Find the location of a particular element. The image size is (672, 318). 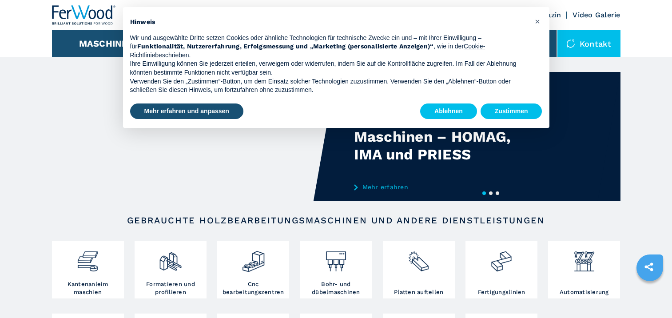

h3: Formatieren und profilieren is located at coordinates (171, 288).